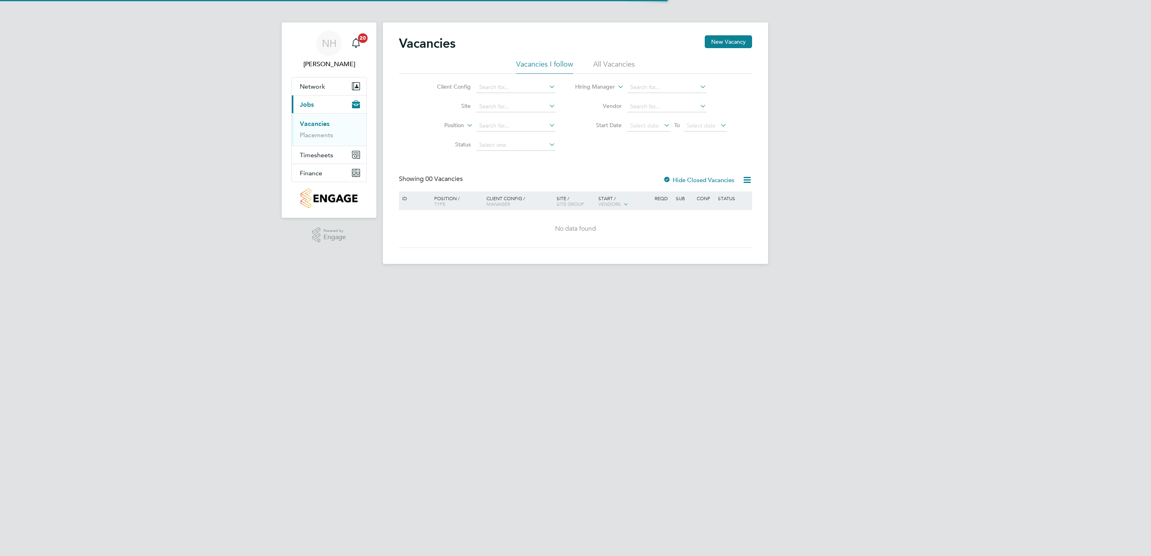  What do you see at coordinates (329, 235) in the screenshot?
I see `a: Powered byEngage` at bounding box center [329, 235].